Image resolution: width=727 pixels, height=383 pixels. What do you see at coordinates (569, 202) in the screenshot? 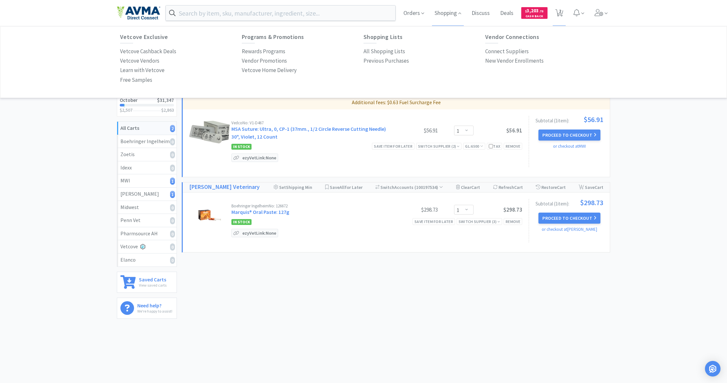
I see `div: Subtotal ( 1 item ):` at bounding box center [569, 202].